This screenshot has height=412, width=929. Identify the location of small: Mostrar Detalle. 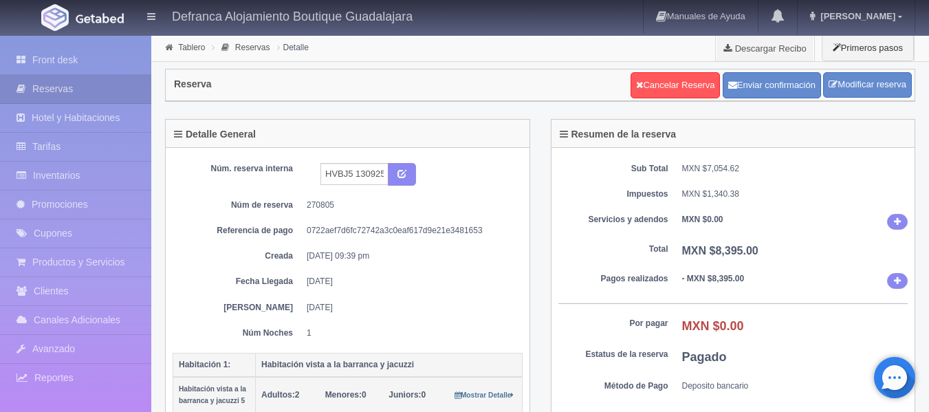
(484, 395).